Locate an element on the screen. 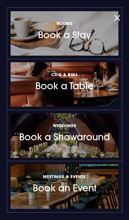  span: Rooms is located at coordinates (64, 23).